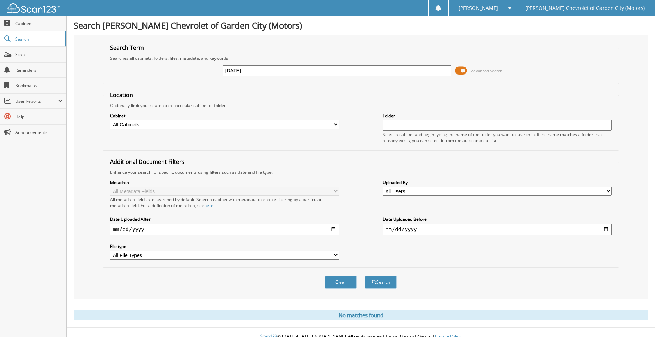 This screenshot has height=337, width=655. I want to click on label: Uploaded By, so click(497, 182).